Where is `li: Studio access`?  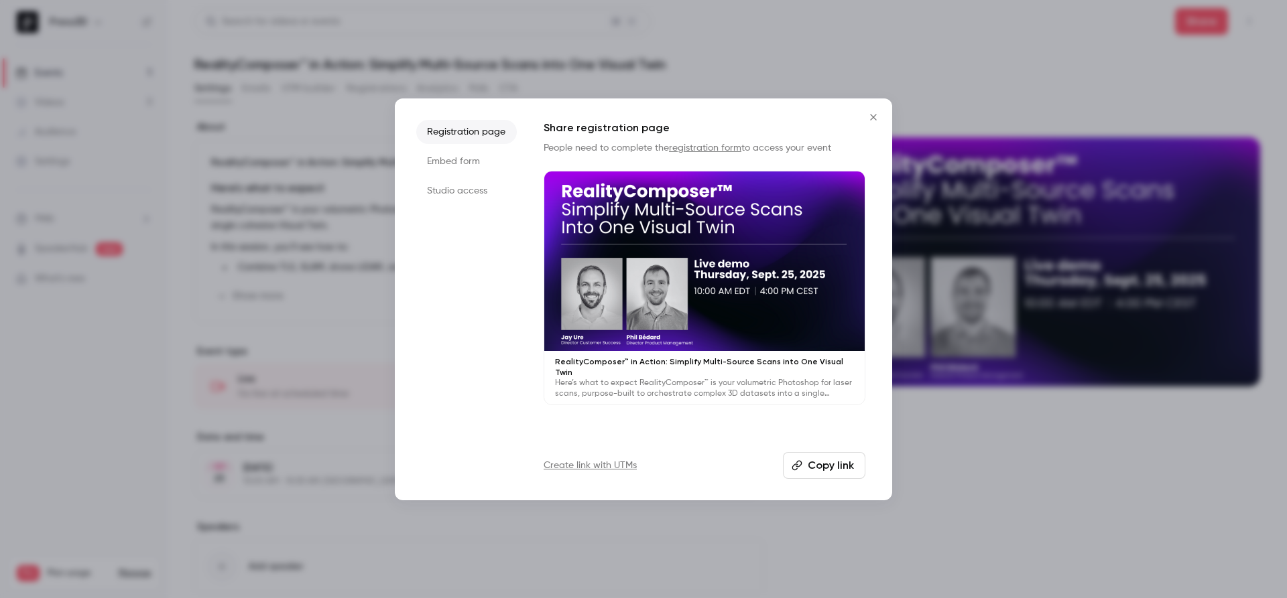 li: Studio access is located at coordinates (466, 191).